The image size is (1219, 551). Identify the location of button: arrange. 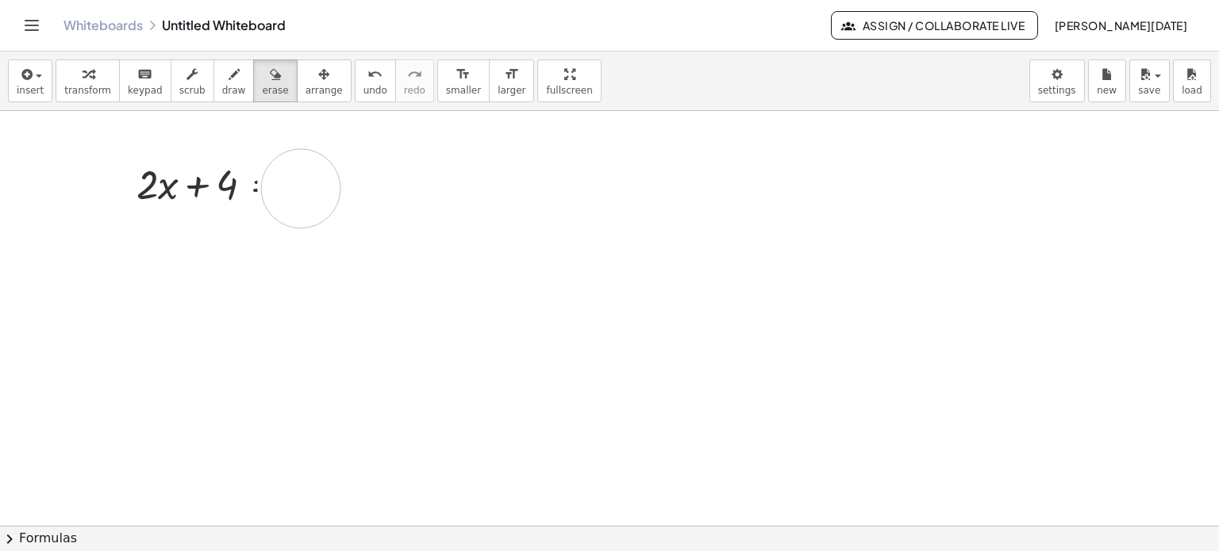
(324, 81).